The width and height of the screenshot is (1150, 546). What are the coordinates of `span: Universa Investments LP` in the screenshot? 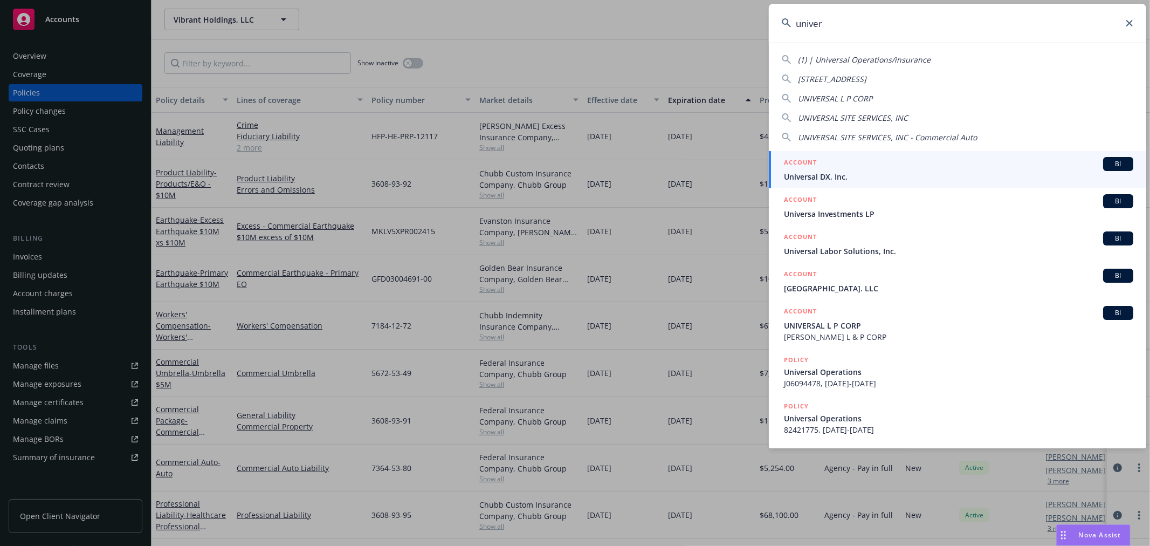 It's located at (959, 214).